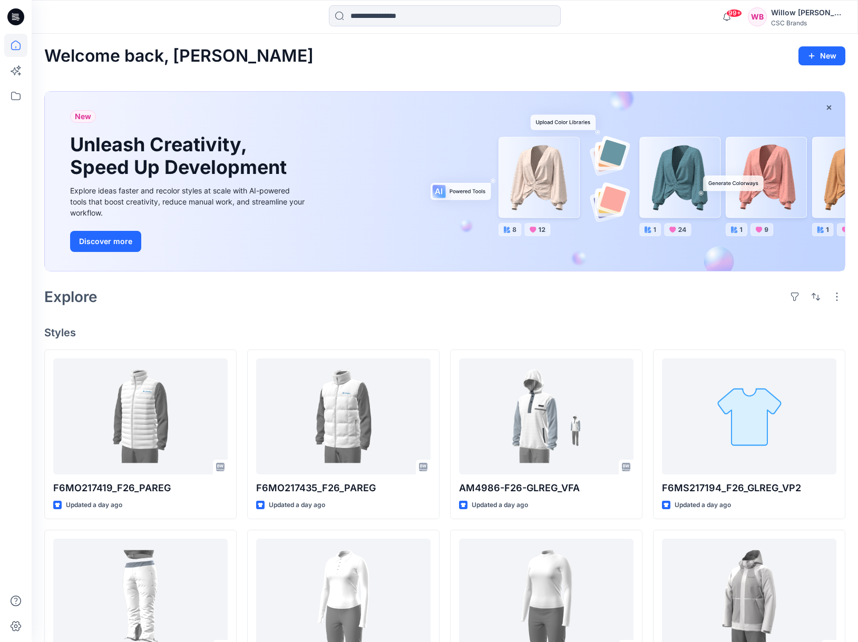 The height and width of the screenshot is (642, 858). I want to click on h4: Styles, so click(445, 333).